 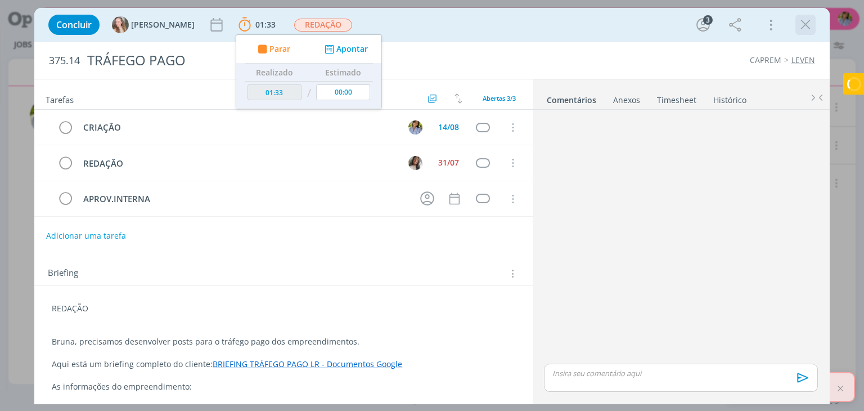 I want to click on a: CAPREM, so click(x=766, y=60).